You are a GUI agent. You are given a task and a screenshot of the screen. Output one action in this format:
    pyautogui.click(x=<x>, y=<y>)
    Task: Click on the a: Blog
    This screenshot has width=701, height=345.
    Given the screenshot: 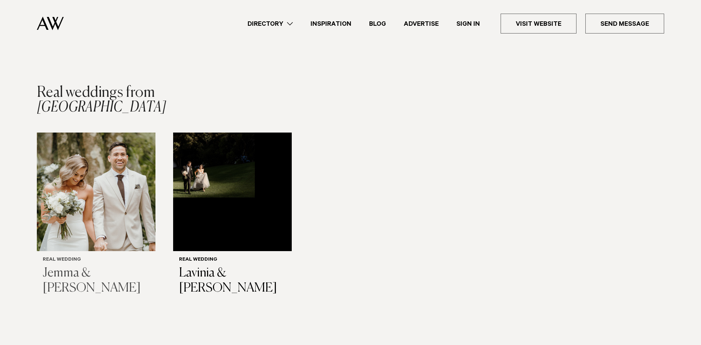 What is the action you would take?
    pyautogui.click(x=377, y=24)
    